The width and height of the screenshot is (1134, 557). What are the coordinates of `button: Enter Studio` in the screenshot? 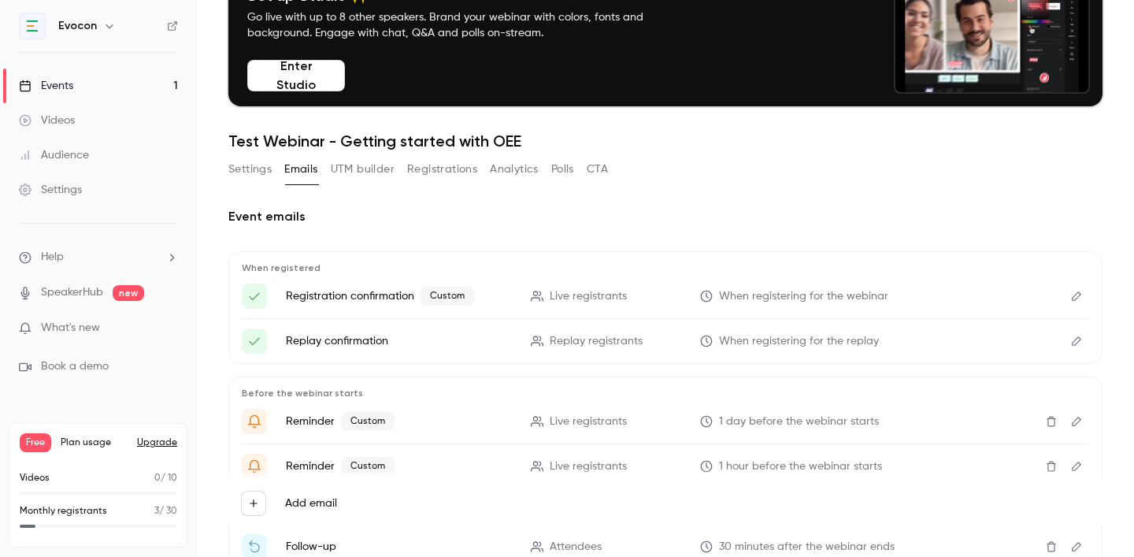 It's located at (296, 76).